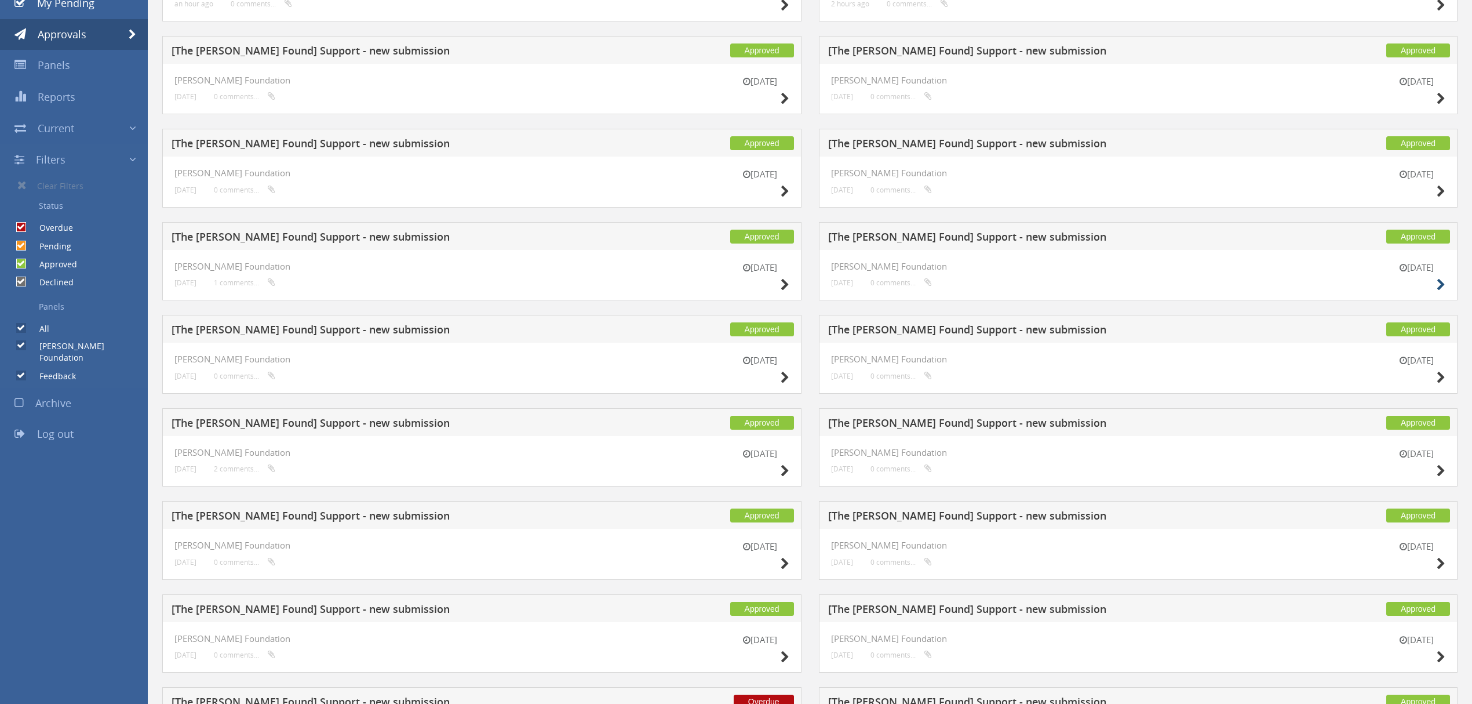  I want to click on a: Clear Filters, so click(78, 185).